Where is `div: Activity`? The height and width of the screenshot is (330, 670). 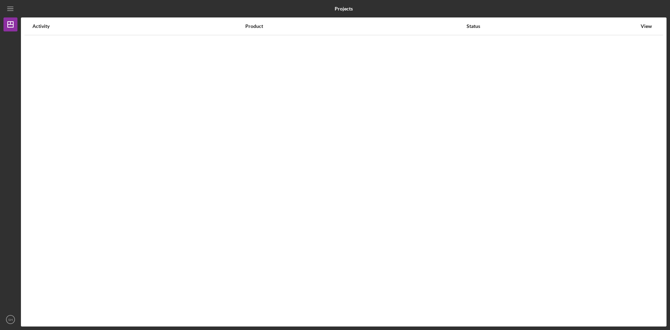 div: Activity is located at coordinates (139, 26).